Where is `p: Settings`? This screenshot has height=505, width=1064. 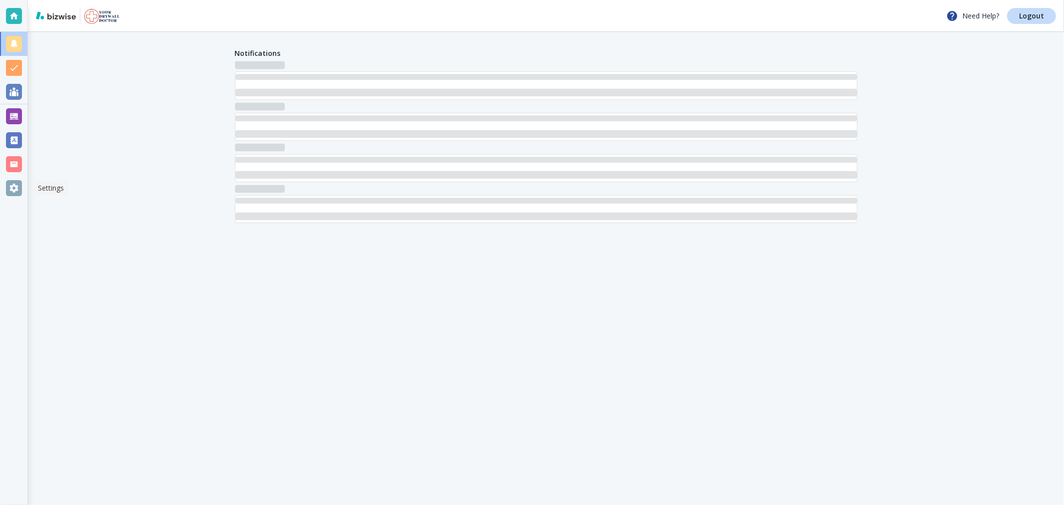 p: Settings is located at coordinates (51, 188).